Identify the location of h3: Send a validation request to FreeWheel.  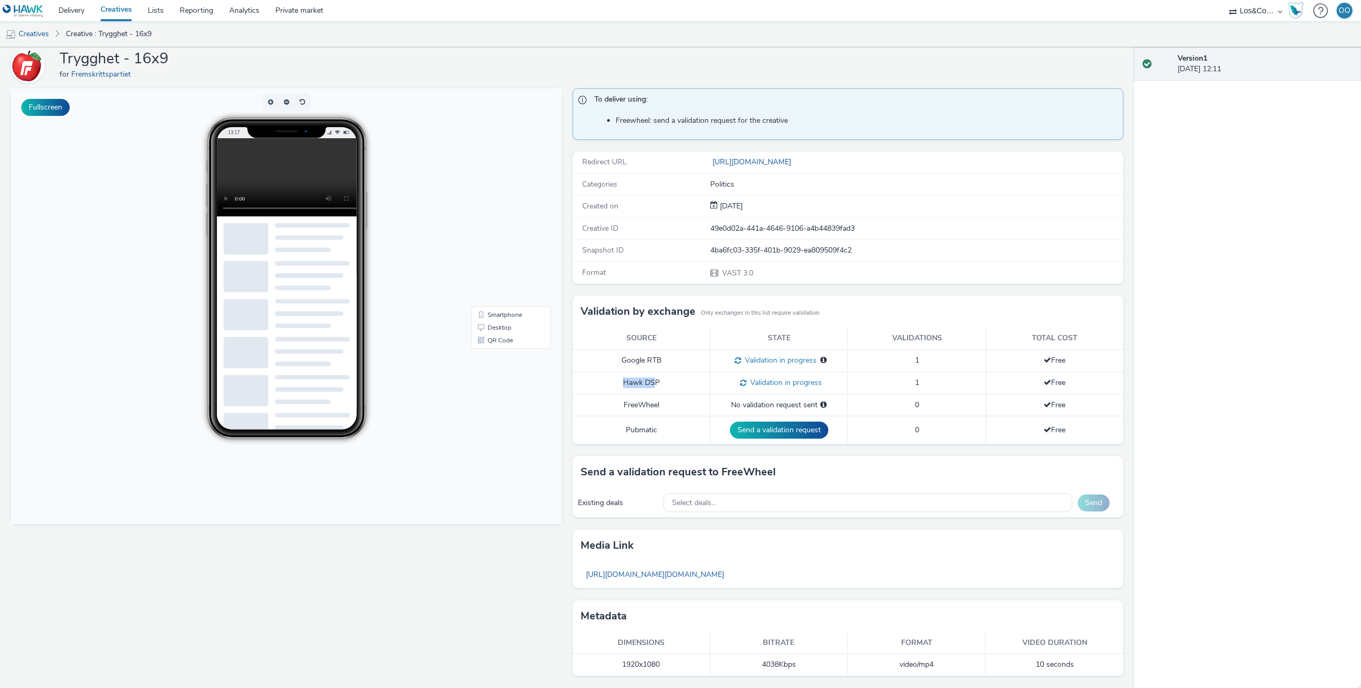
(678, 472).